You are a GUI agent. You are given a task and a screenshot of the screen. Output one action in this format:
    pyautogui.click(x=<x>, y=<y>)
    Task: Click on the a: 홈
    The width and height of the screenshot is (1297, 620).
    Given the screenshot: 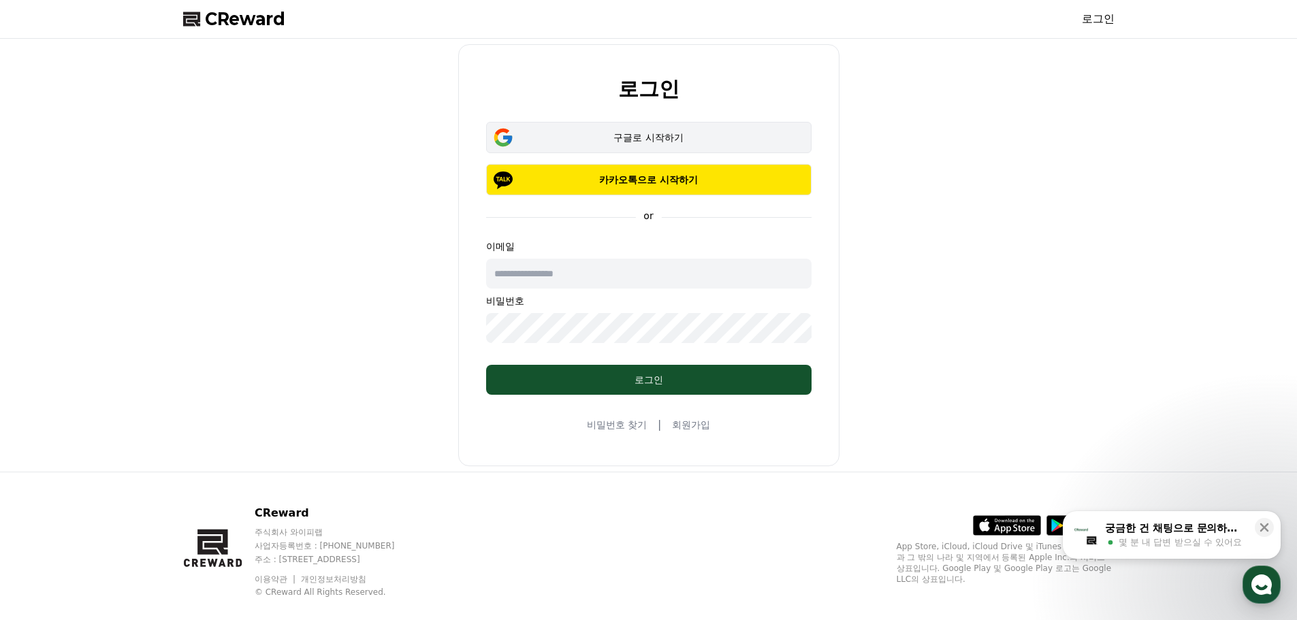 What is the action you would take?
    pyautogui.click(x=47, y=449)
    